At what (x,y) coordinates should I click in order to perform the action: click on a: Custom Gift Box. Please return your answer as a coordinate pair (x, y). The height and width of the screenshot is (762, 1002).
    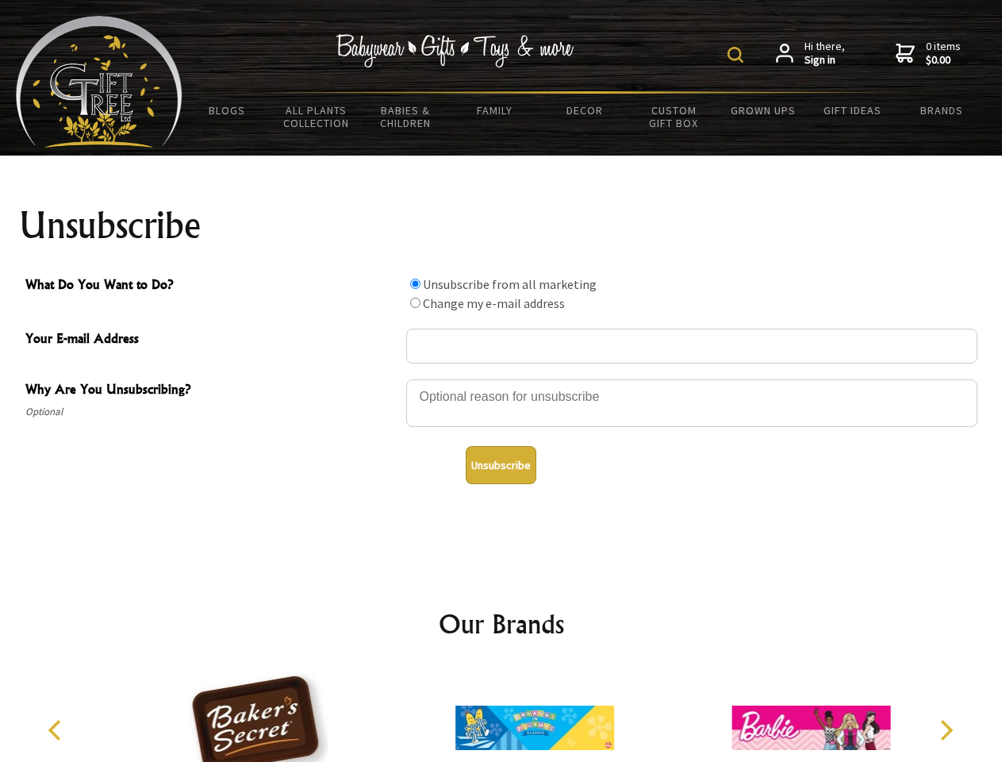
    Looking at the image, I should click on (674, 117).